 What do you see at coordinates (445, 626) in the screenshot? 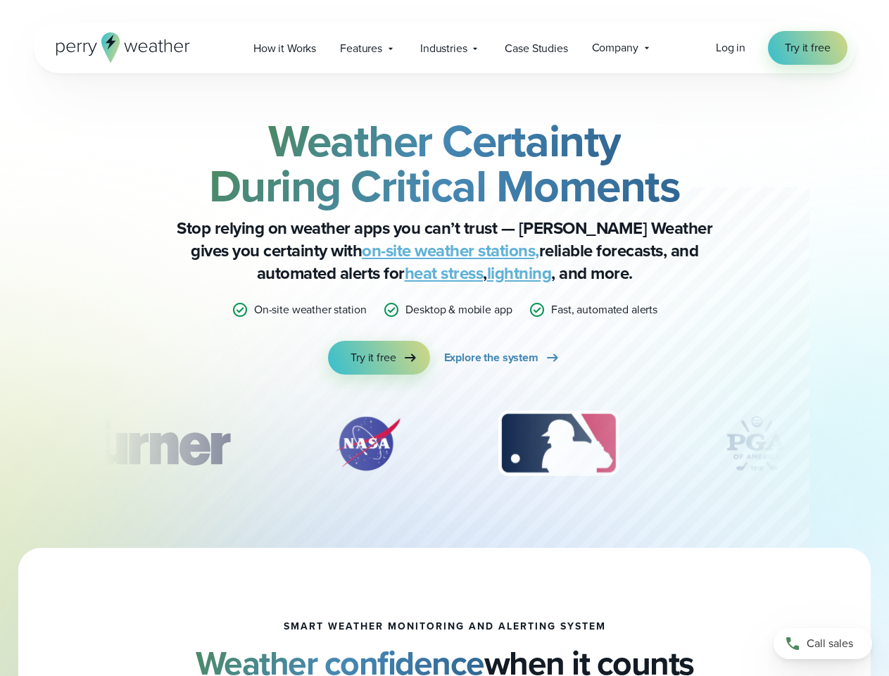
I see `h1: smart weather monitoring and alerting system` at bounding box center [445, 626].